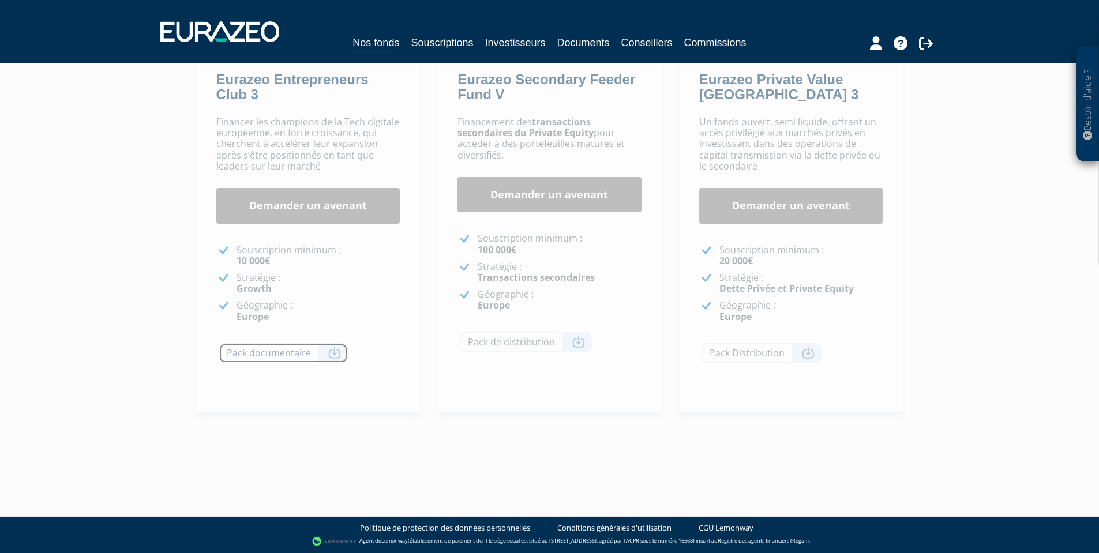 Image resolution: width=1099 pixels, height=553 pixels. I want to click on a: Eurazeo Entrepreneurs Club 3, so click(292, 86).